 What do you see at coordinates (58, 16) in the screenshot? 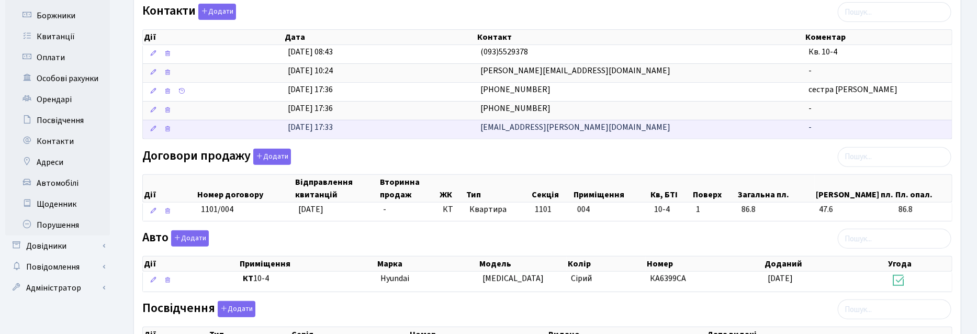
I see `a: Боржники` at bounding box center [58, 16].